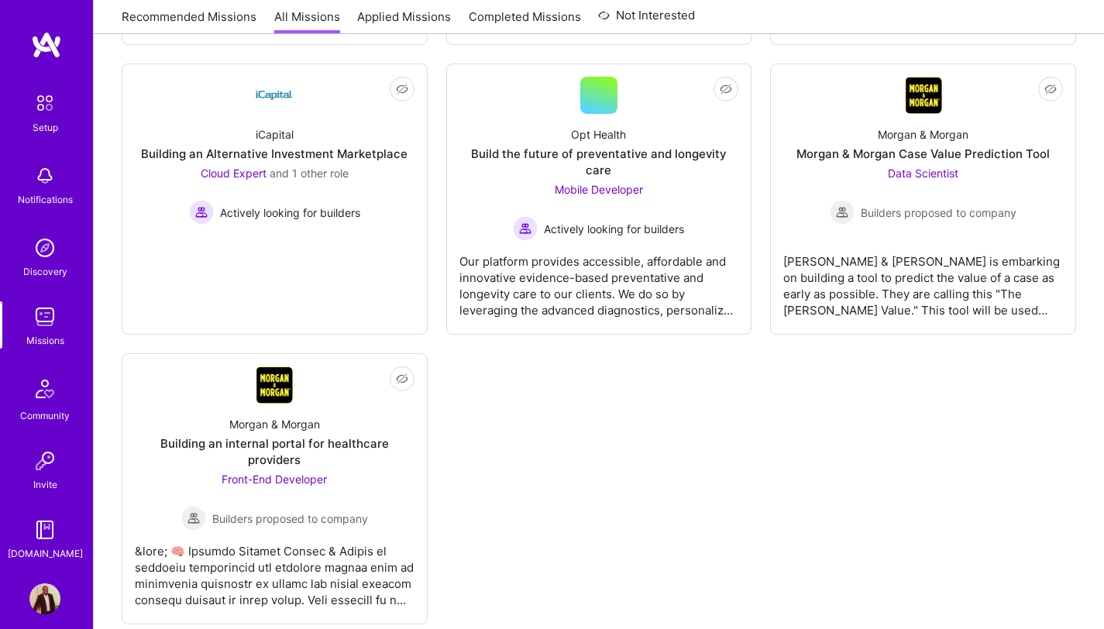 This screenshot has height=629, width=1104. I want to click on img: discovery, so click(45, 248).